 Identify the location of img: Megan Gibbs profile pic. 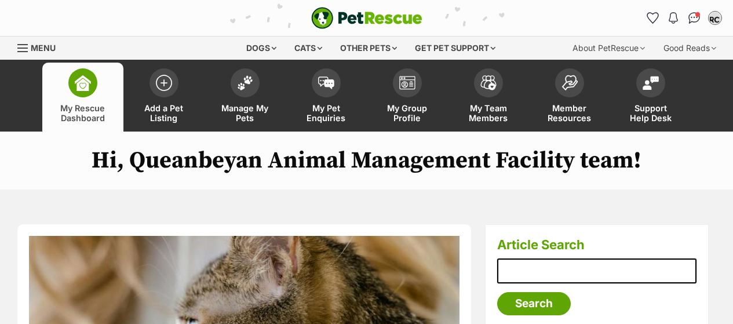
(715, 18).